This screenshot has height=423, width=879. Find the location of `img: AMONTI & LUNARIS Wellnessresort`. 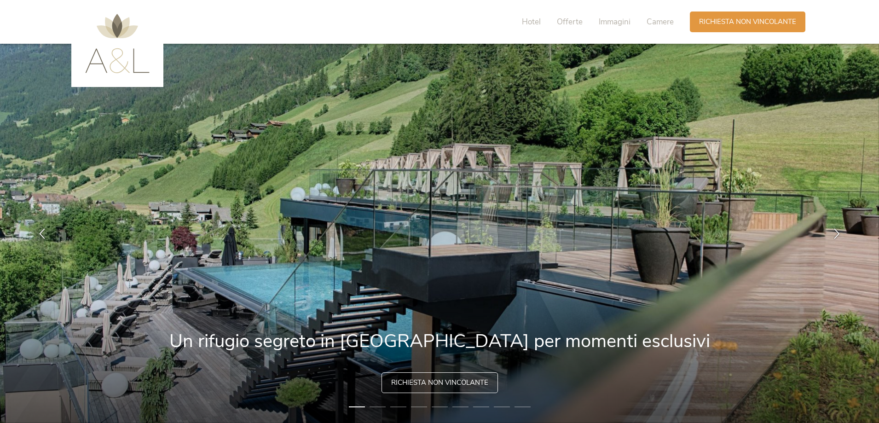

img: AMONTI & LUNARIS Wellnessresort is located at coordinates (117, 43).